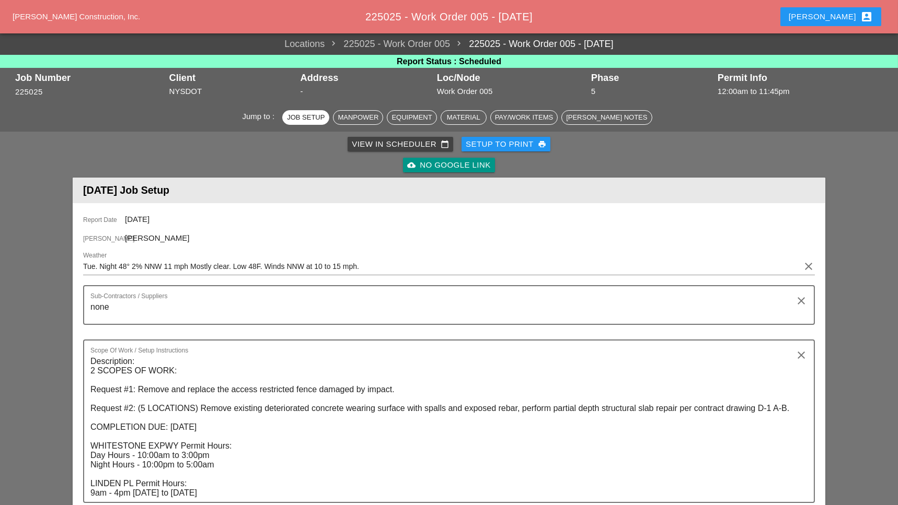  I want to click on span: Jump to :, so click(260, 116).